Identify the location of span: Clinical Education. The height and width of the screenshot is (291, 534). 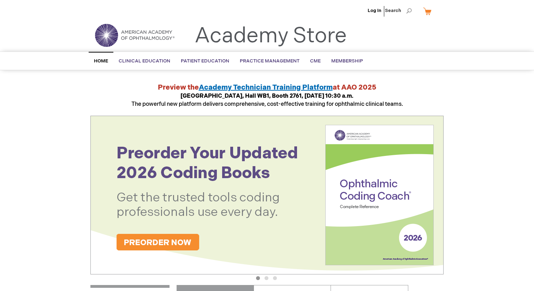
(144, 61).